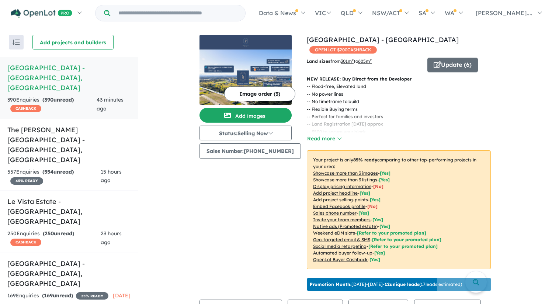 This screenshot has width=552, height=304. Describe the element at coordinates (340, 246) in the screenshot. I see `u: Social media retargeting` at that location.